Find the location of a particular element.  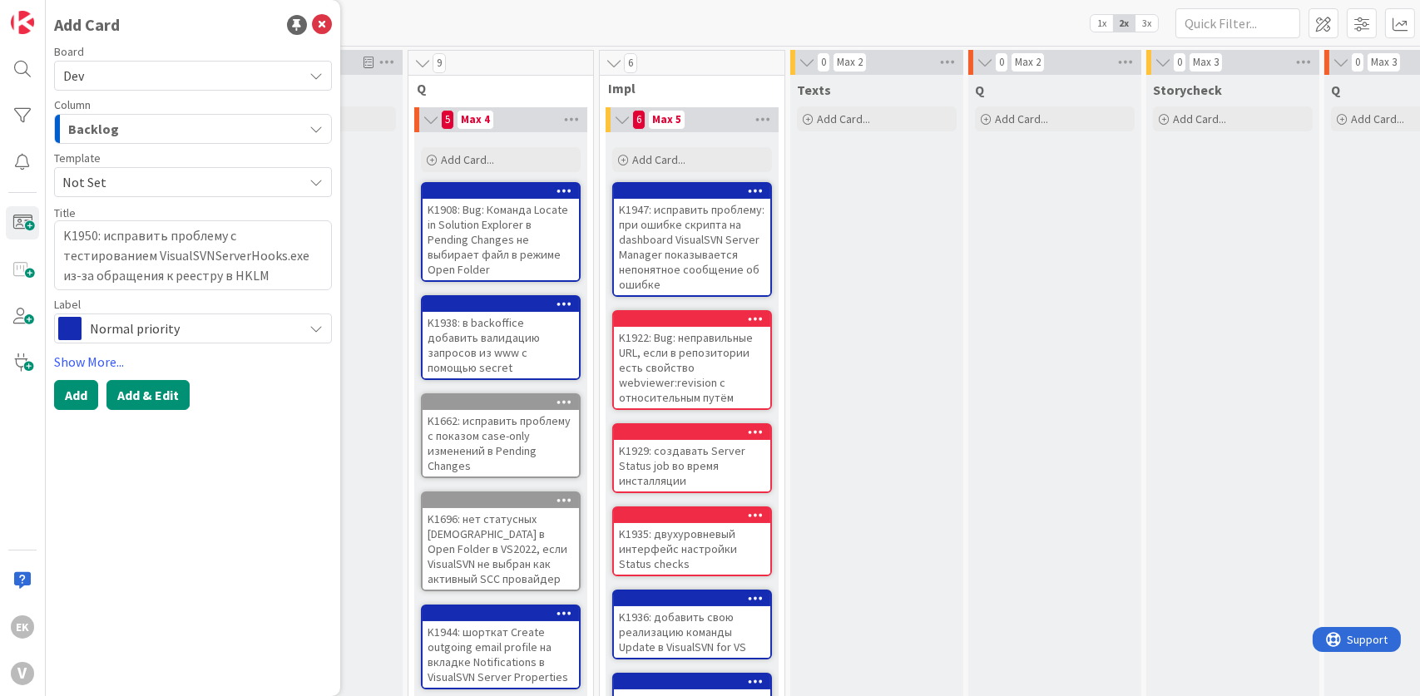

a: K1935: двухуровневый интерфейс настройки Status checks is located at coordinates (692, 542).